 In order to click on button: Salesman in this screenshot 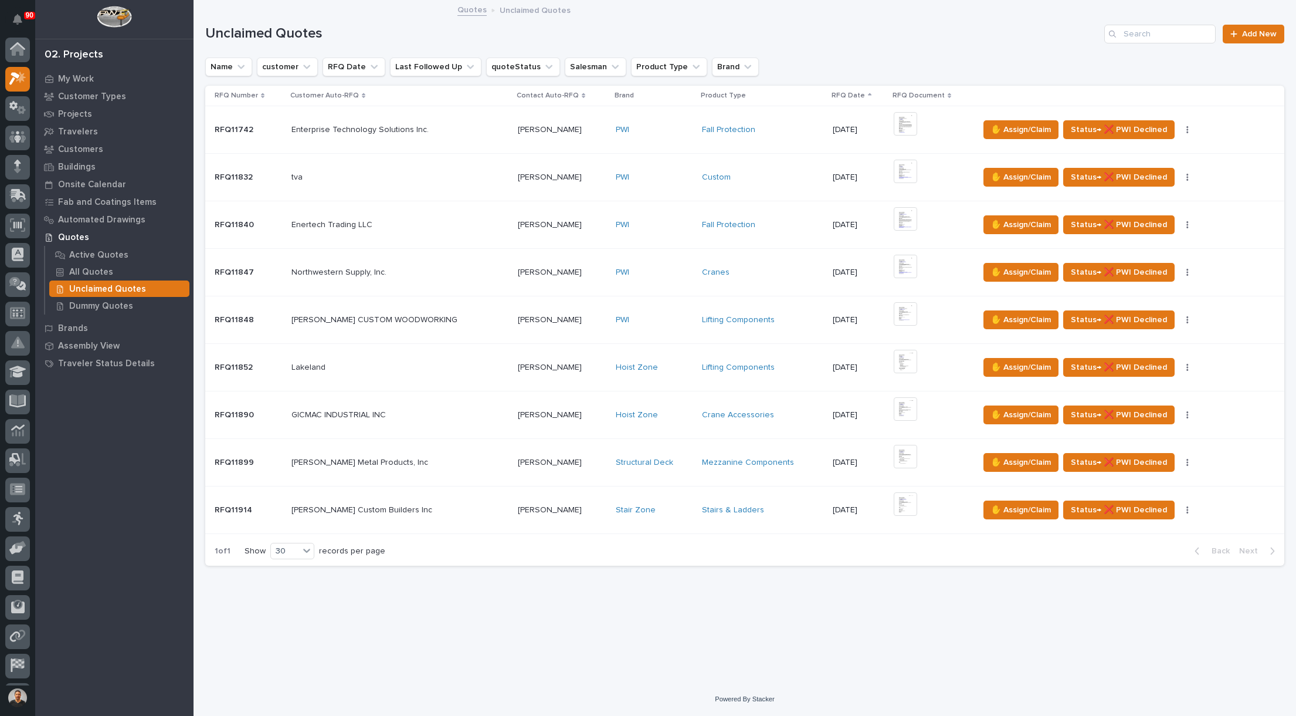, I will do `click(595, 67)`.